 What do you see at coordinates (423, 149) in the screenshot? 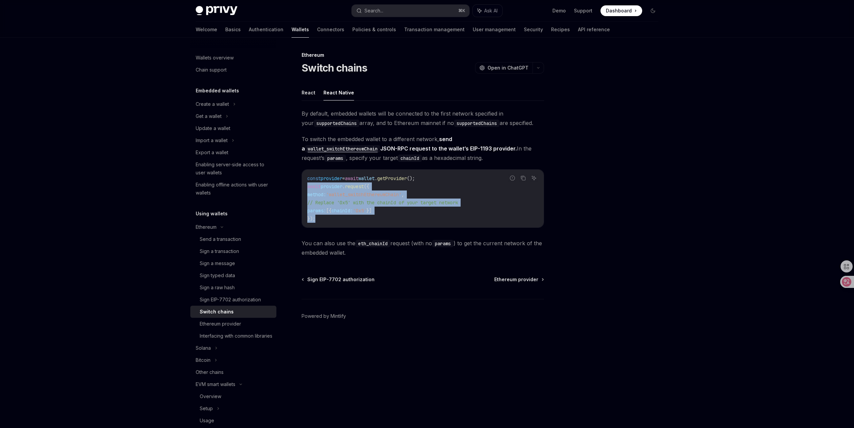
I see `span: To switch the embedded wallet to a different network, In the request’s , specify your target as a...` at bounding box center [423, 149].